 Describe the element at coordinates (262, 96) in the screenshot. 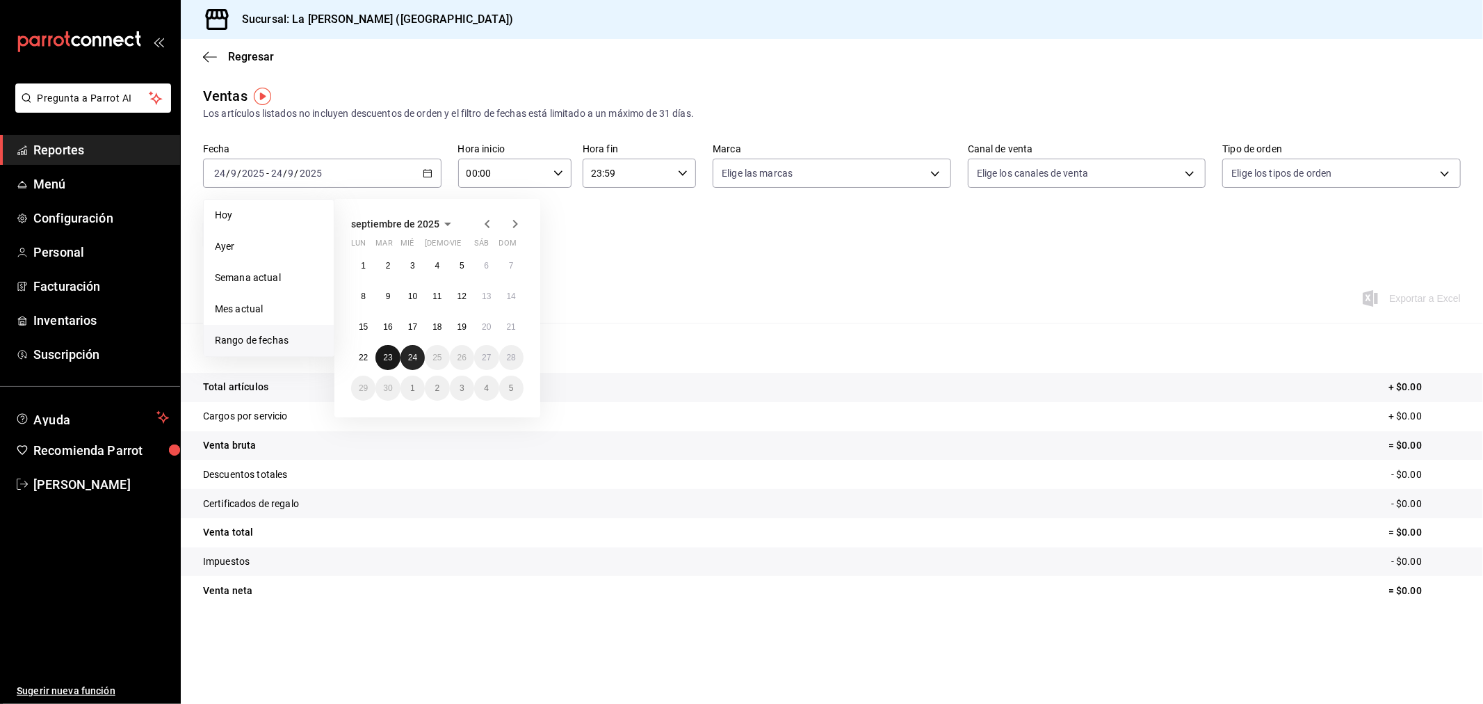

I see `button: Tooltip marker` at that location.